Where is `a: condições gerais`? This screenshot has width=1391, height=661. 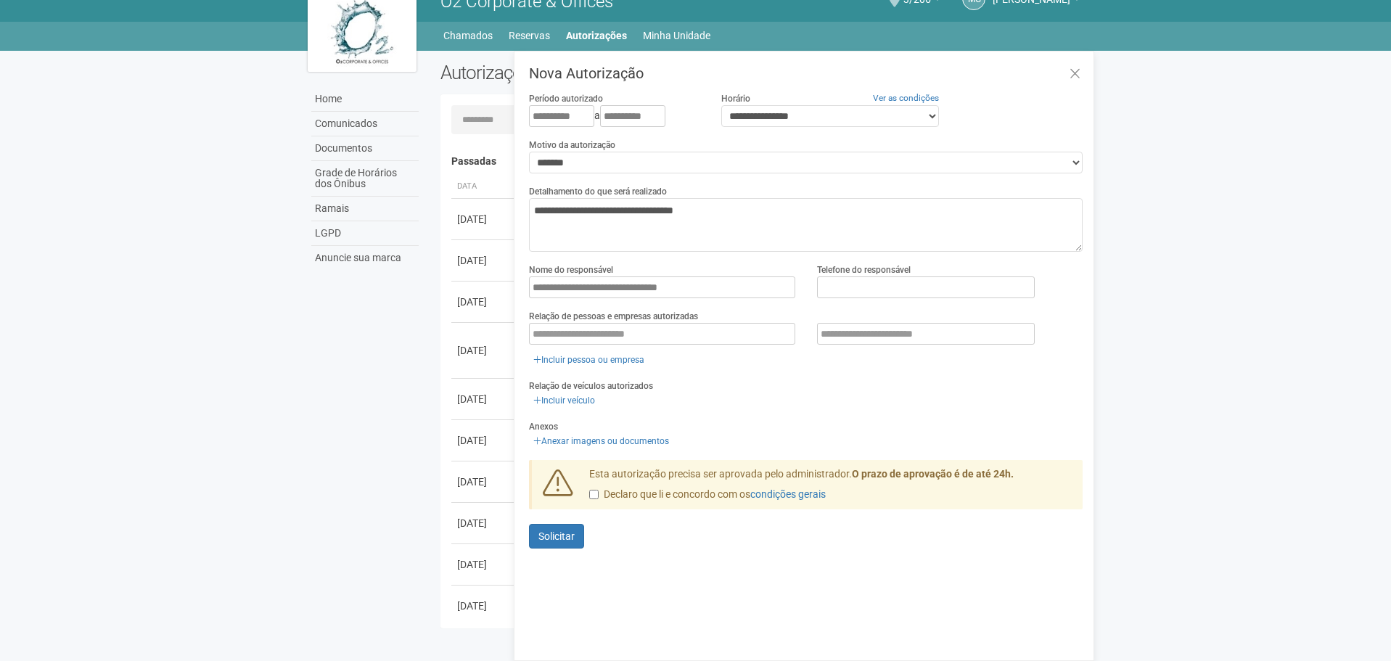
a: condições gerais is located at coordinates (788, 494).